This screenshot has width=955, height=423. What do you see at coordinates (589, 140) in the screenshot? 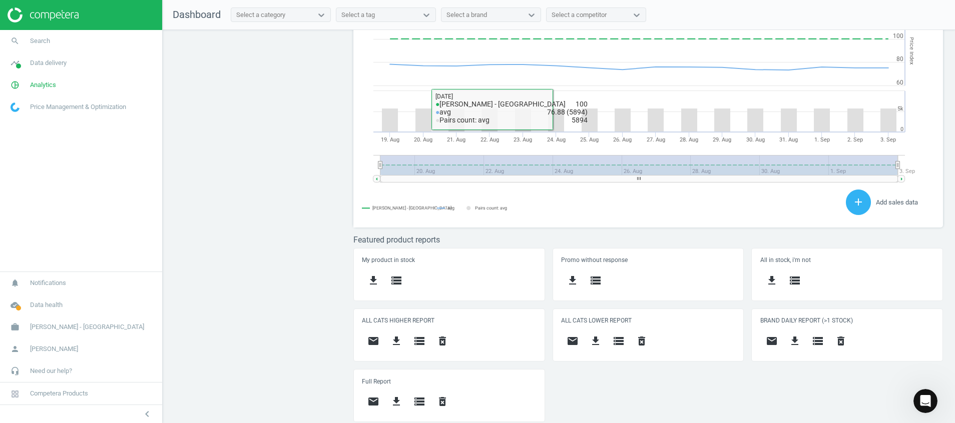
I see `tspan: 25. Aug` at bounding box center [589, 140].